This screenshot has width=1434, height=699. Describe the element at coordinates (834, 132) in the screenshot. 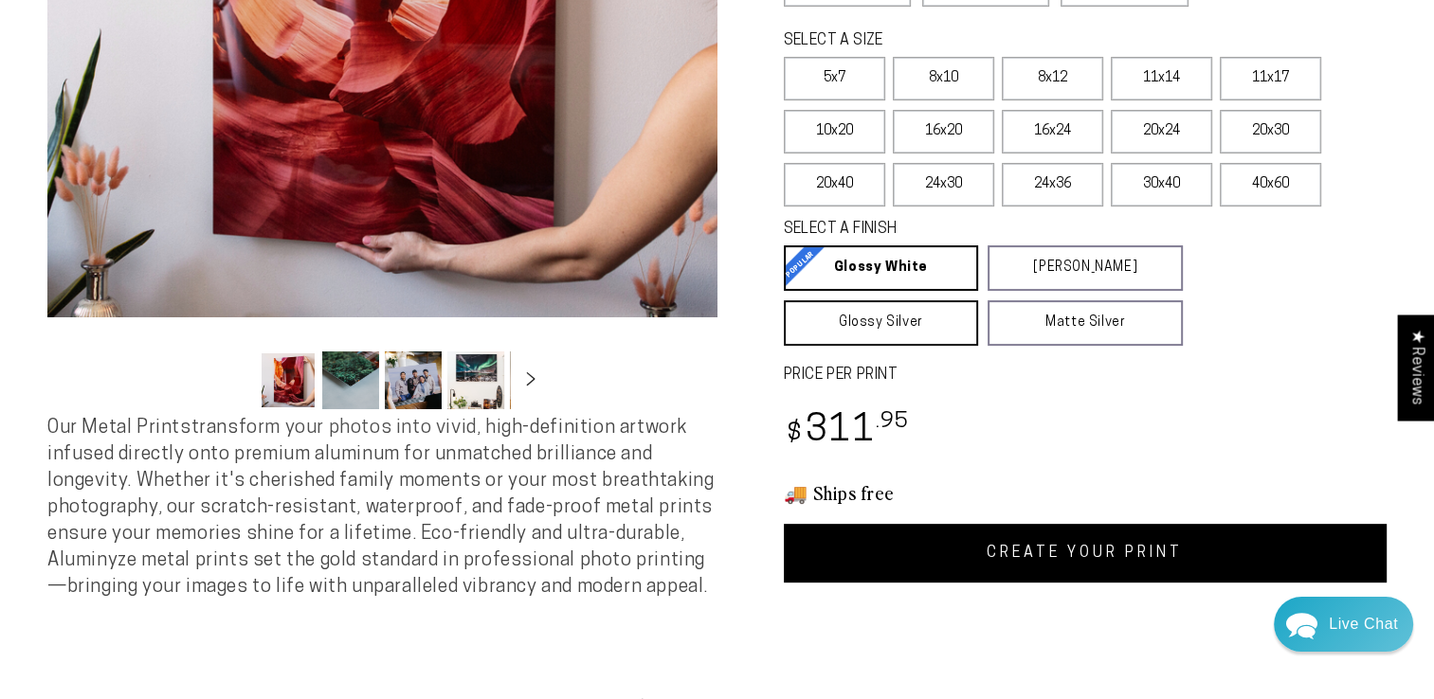

I see `label: 10x20` at that location.